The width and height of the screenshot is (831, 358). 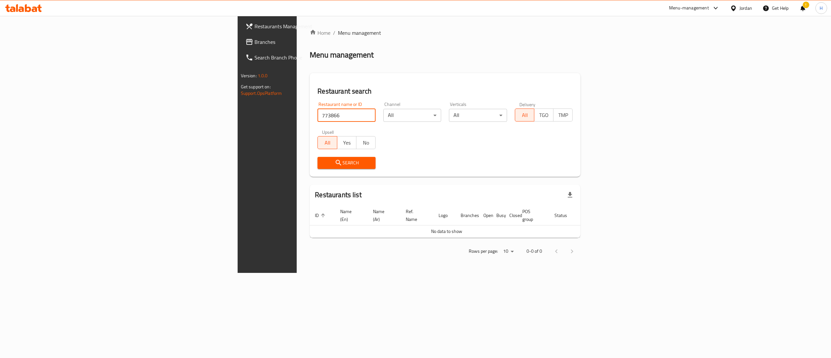 I want to click on div: Rows per page:, so click(x=508, y=251).